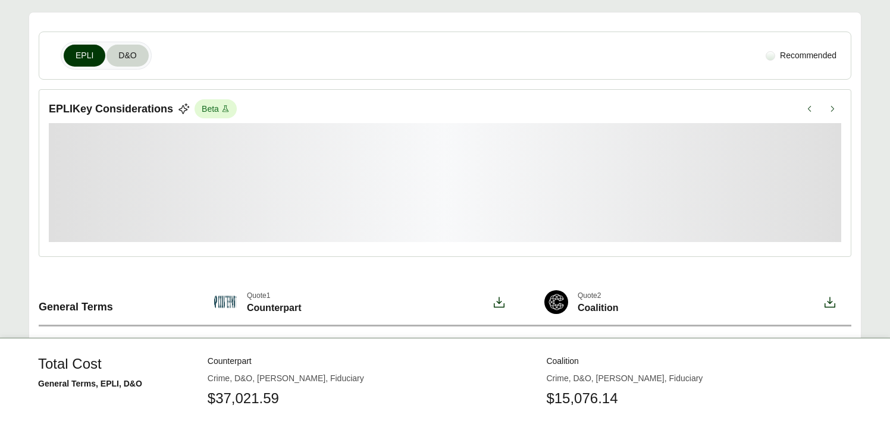 This screenshot has height=424, width=890. Describe the element at coordinates (111, 109) in the screenshot. I see `p: EPLI Key Considerations` at that location.